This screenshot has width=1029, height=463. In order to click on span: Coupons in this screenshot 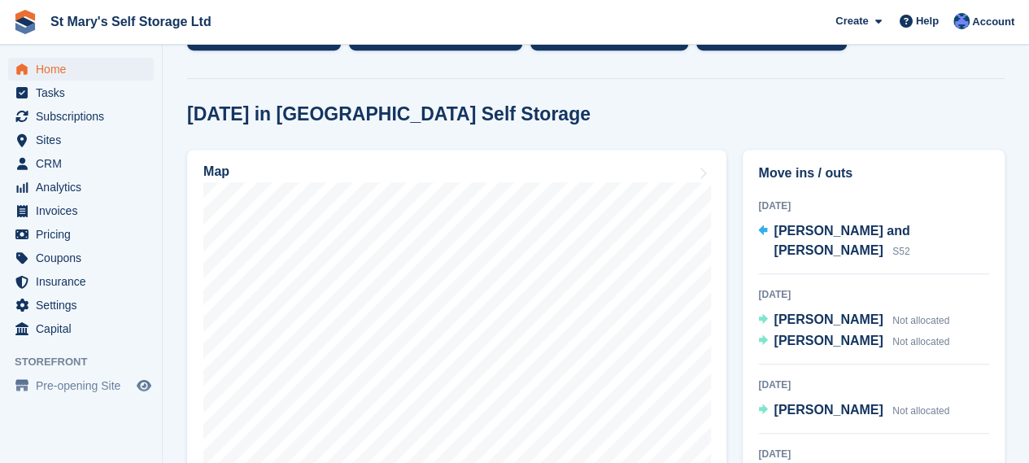, I will do `click(85, 258)`.